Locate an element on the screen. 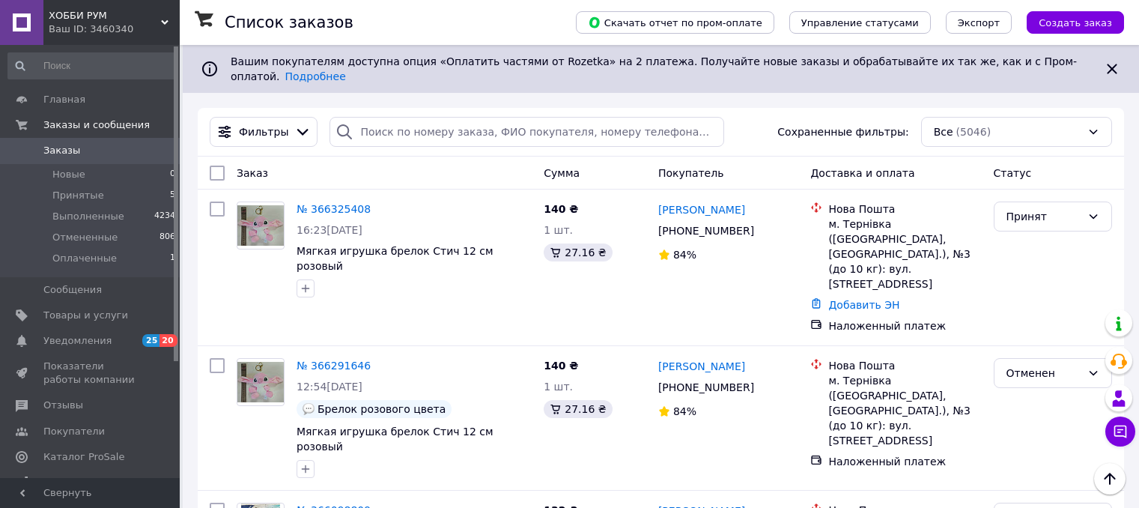 The image size is (1139, 508). span: Брелок розового цвета is located at coordinates (381, 409).